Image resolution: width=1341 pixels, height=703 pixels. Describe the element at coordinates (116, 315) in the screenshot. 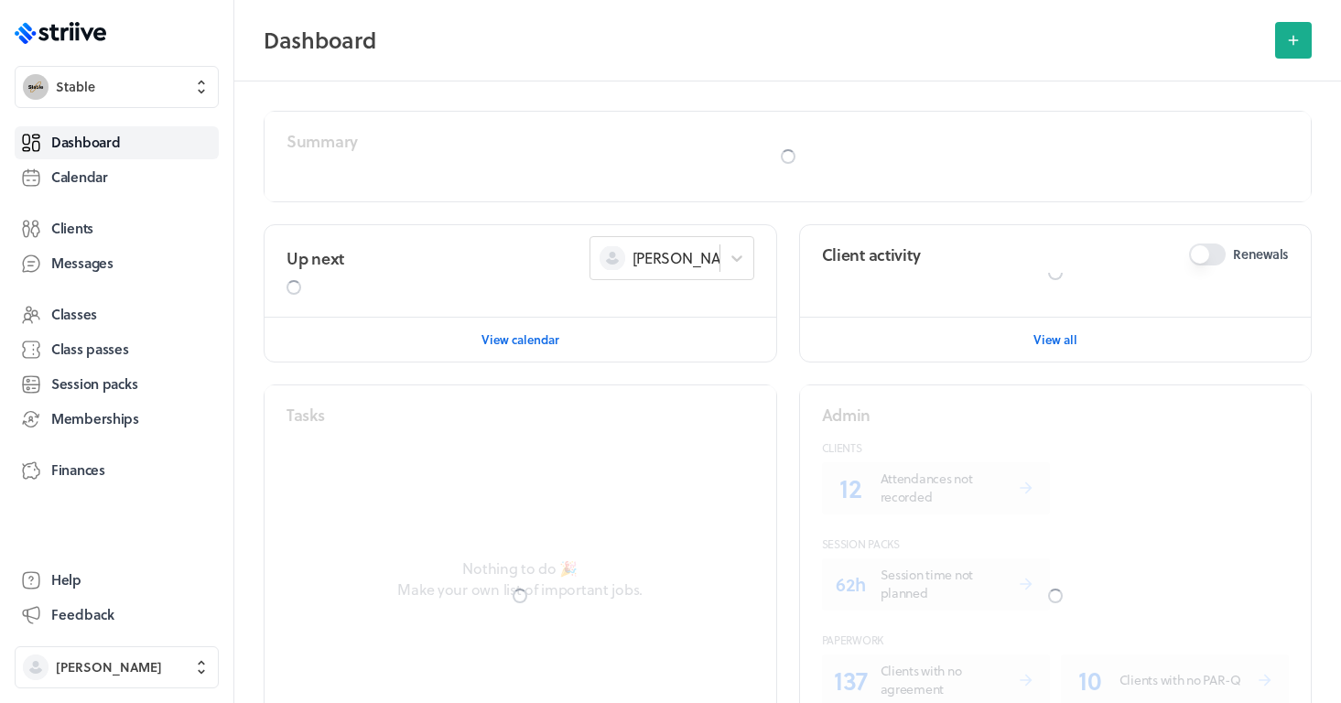

I see `a: Classes` at that location.